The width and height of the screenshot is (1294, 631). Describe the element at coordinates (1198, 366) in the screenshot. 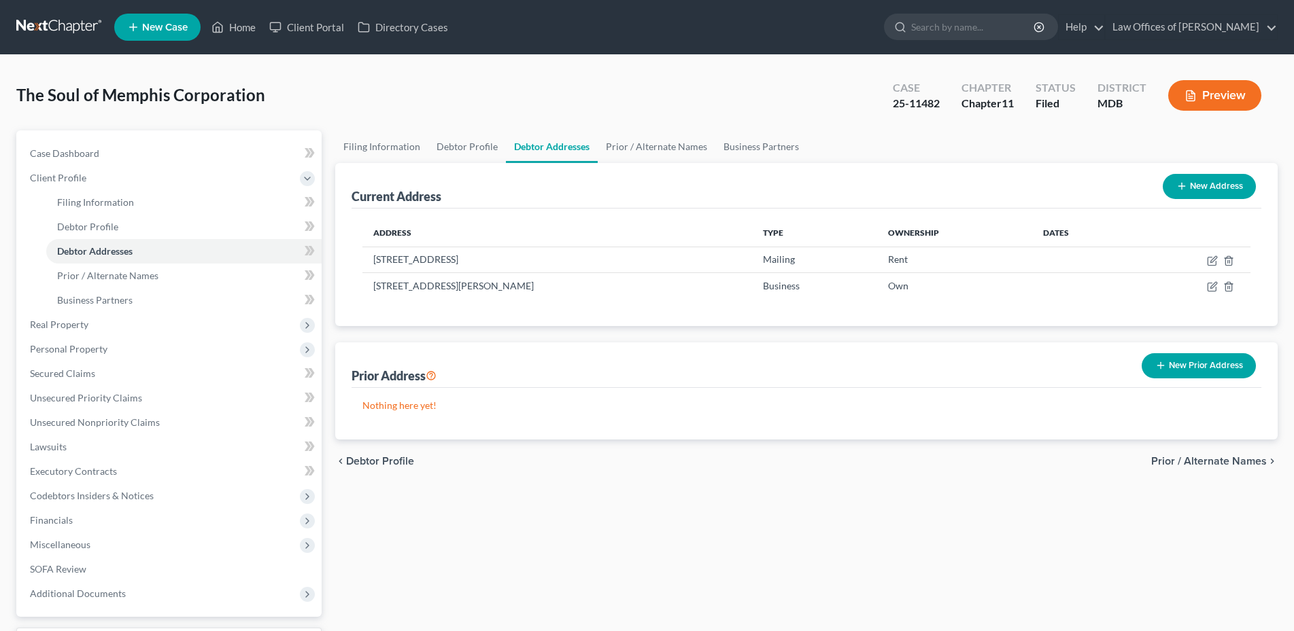

I see `button: New Prior Address` at that location.